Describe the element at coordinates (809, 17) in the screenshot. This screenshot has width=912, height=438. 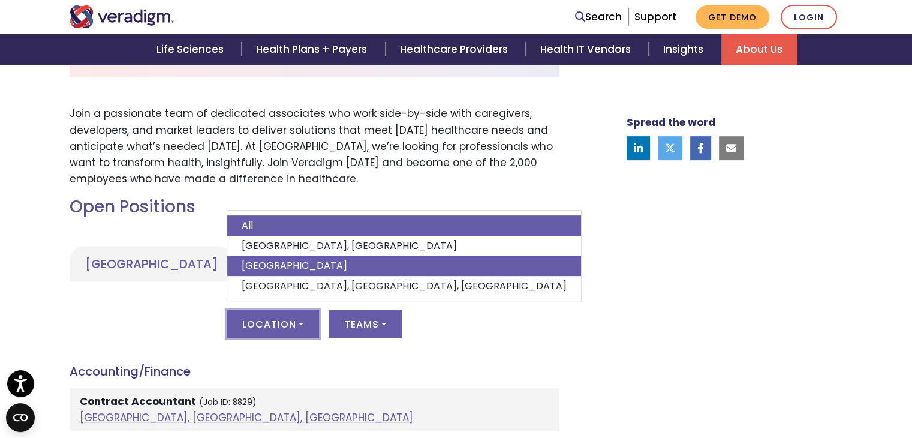
I see `a: Login` at that location.